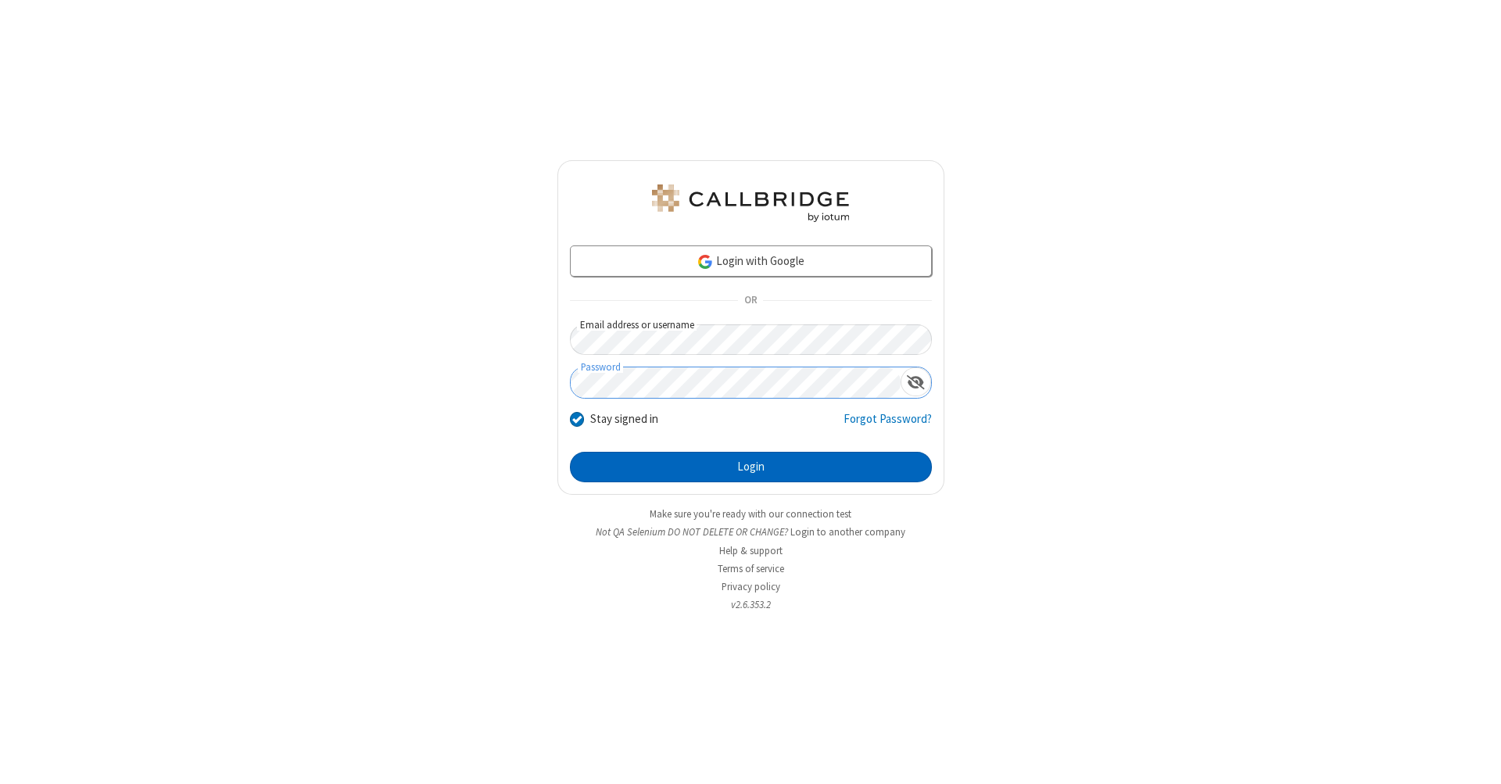 This screenshot has width=1501, height=784. What do you see at coordinates (750, 514) in the screenshot?
I see `a: Make sure you're ready with our connection test` at bounding box center [750, 514].